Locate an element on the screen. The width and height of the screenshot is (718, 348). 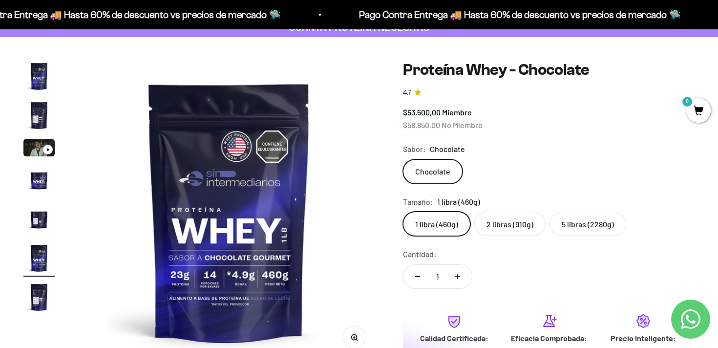
legend: Tamaño: is located at coordinates (418, 202).